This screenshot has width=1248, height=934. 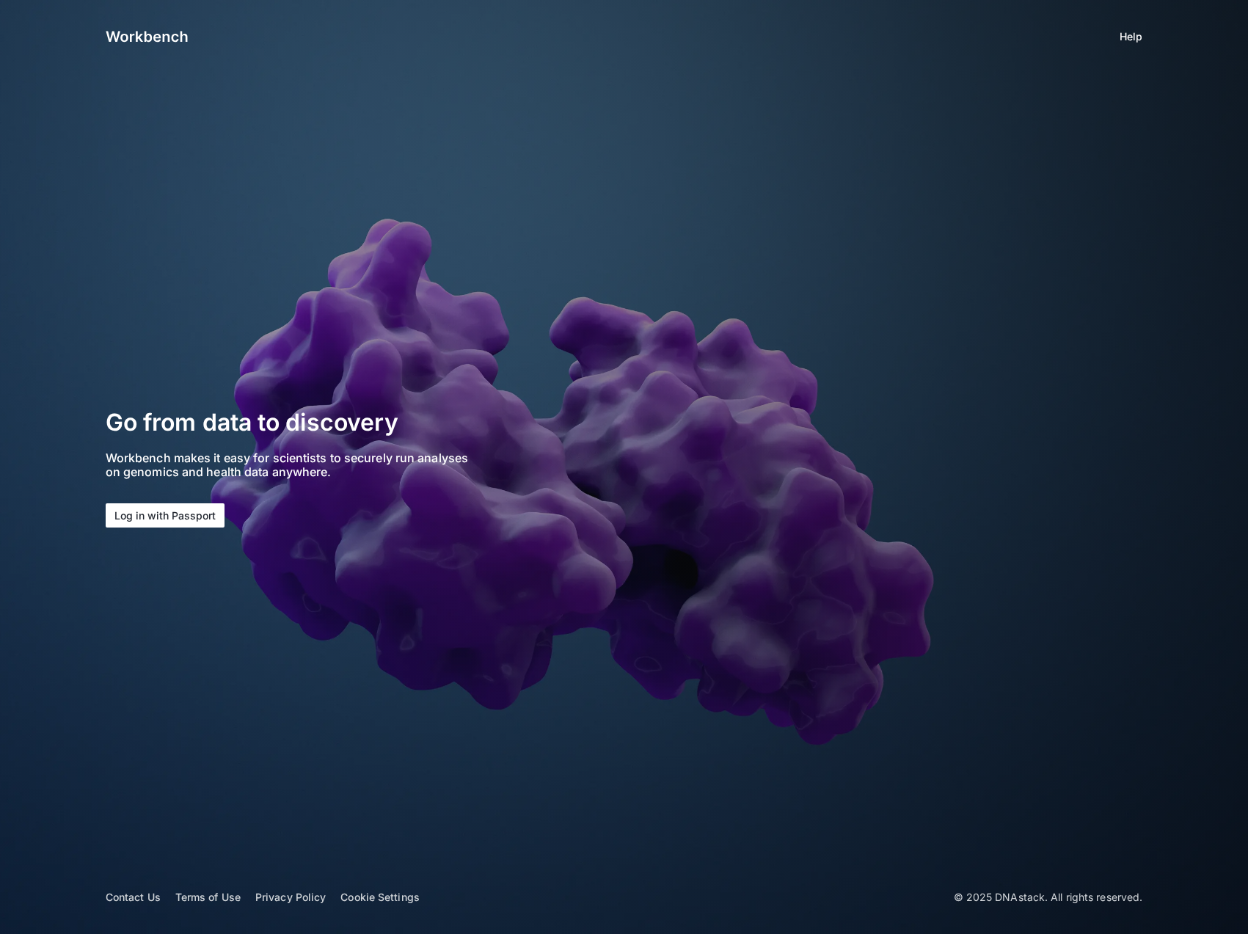 What do you see at coordinates (295, 465) in the screenshot?
I see `p: Workbench makes it easy for scientists to securely run analyses on genomics and health data anywh...` at bounding box center [295, 465].